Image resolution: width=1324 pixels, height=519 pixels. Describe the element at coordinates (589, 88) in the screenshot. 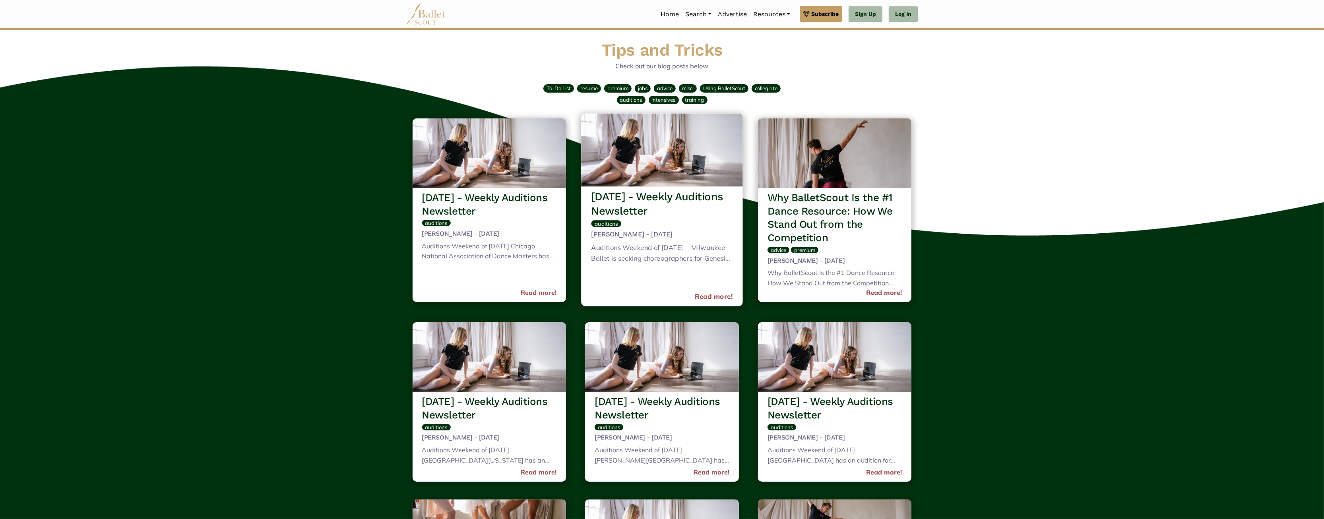

I see `span: resume` at that location.